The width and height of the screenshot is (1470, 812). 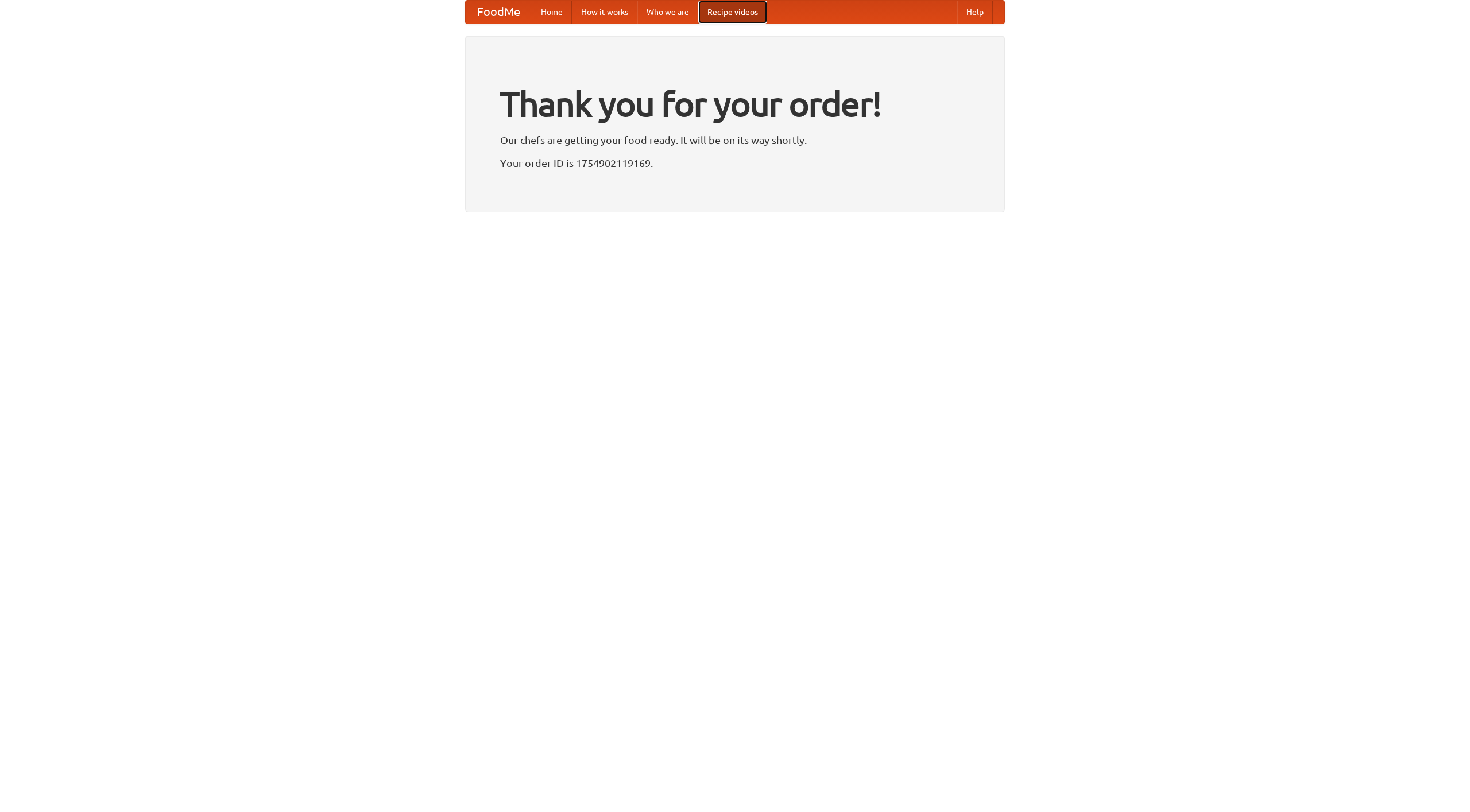 I want to click on h1: Thank you for your order!, so click(x=735, y=104).